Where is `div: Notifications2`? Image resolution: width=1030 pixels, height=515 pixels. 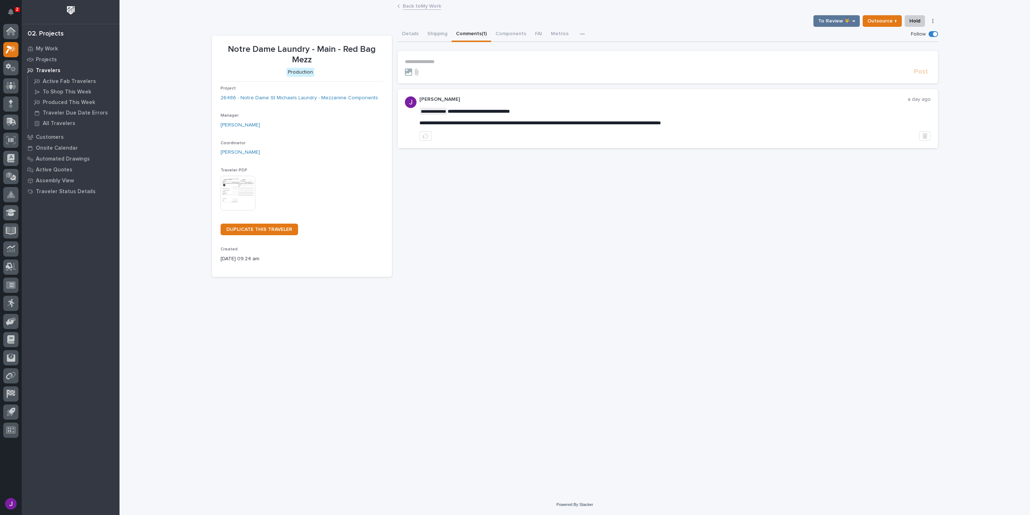 div: Notifications2 is located at coordinates (14, 14).